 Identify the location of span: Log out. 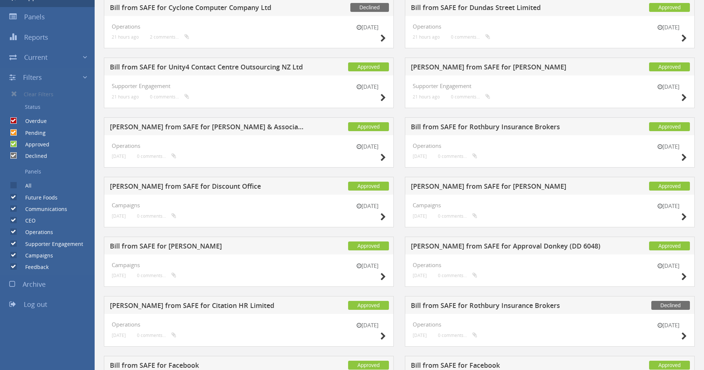
(35, 304).